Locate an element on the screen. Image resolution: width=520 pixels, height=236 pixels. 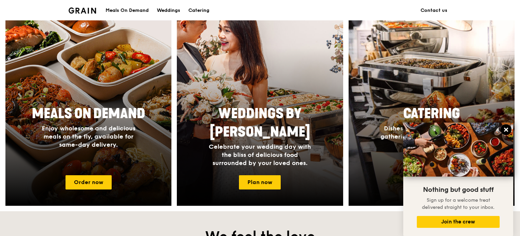
a: Contact us is located at coordinates (433, 11).